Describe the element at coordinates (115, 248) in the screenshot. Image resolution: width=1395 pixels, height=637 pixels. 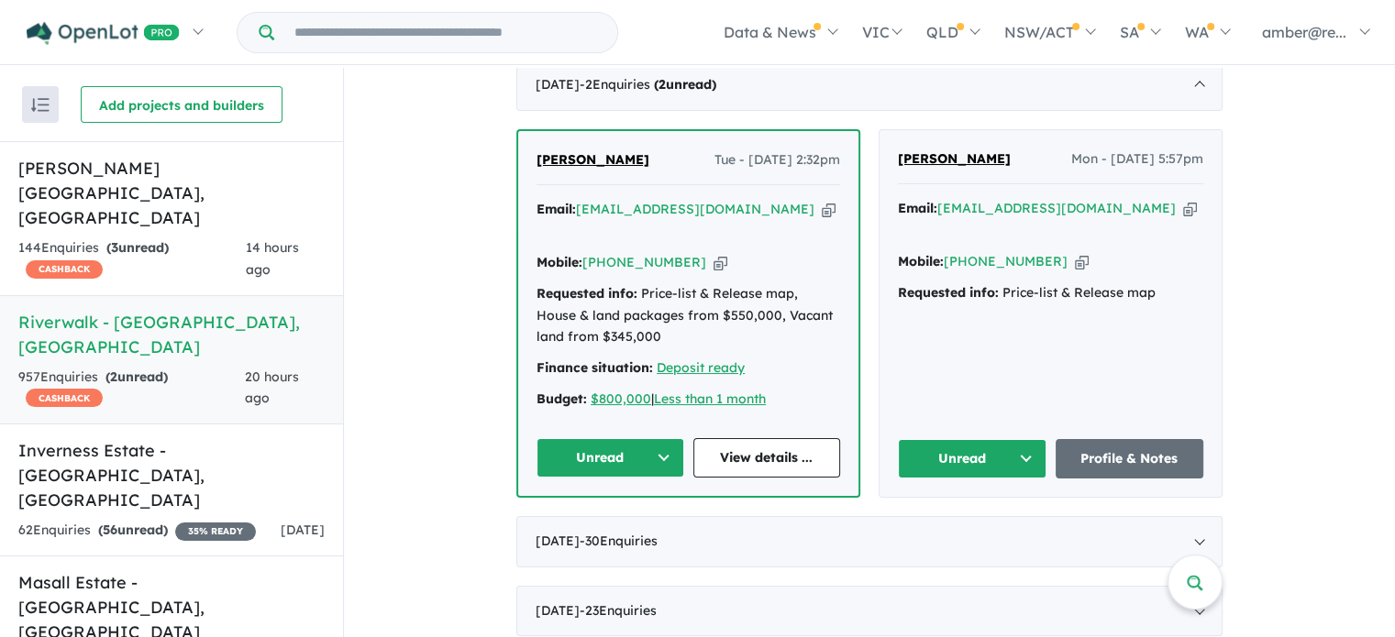
I see `span: 3` at that location.